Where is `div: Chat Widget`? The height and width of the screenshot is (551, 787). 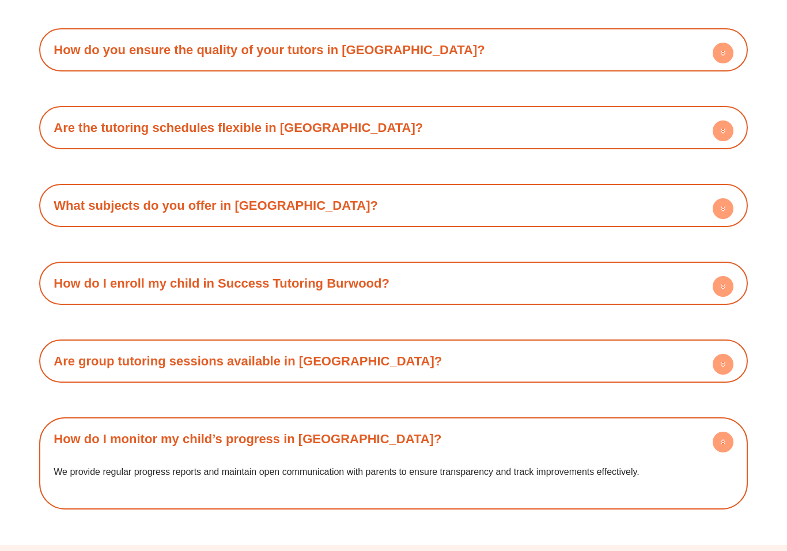
div: Chat Widget is located at coordinates (688, 486).